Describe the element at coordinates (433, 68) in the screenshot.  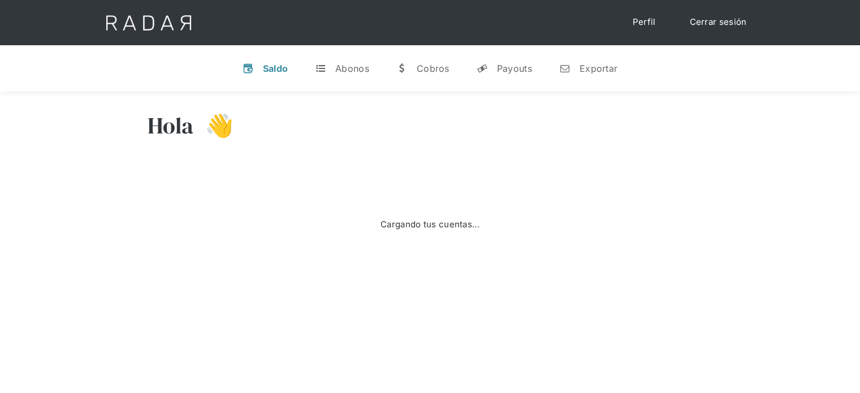
I see `div: Cobros` at that location.